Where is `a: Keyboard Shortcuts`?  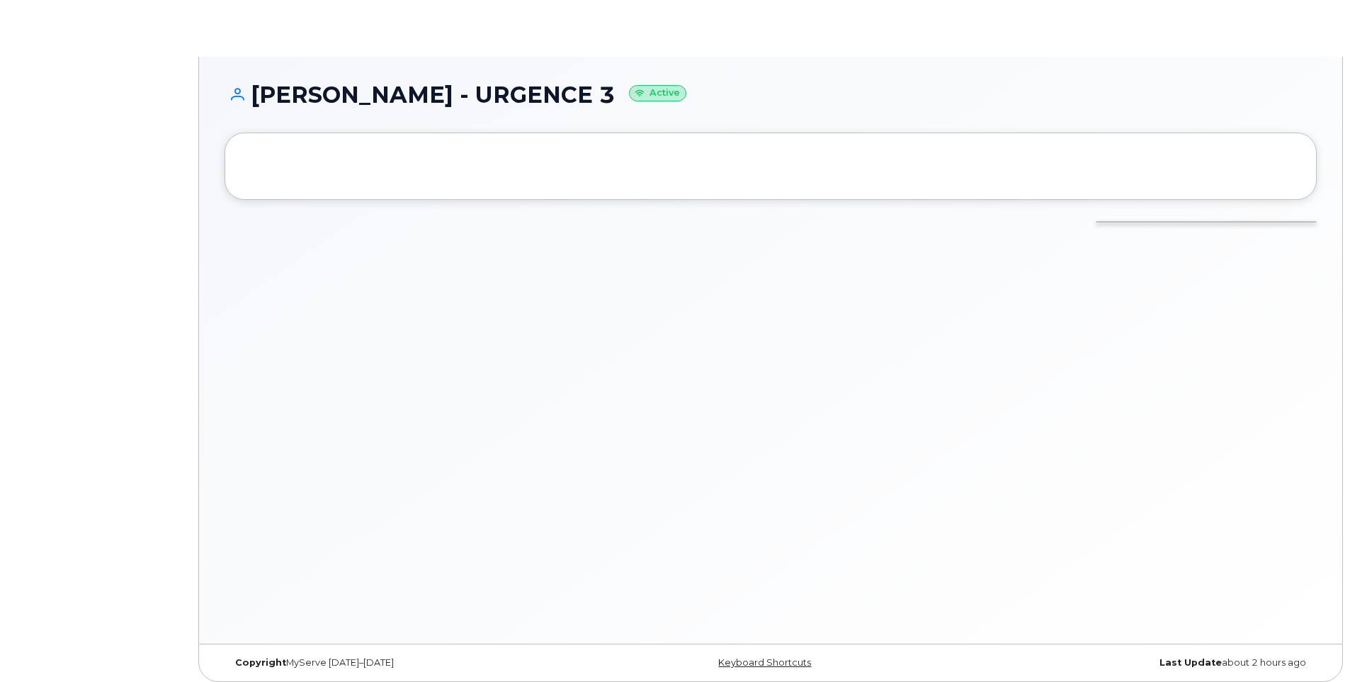 a: Keyboard Shortcuts is located at coordinates (764, 662).